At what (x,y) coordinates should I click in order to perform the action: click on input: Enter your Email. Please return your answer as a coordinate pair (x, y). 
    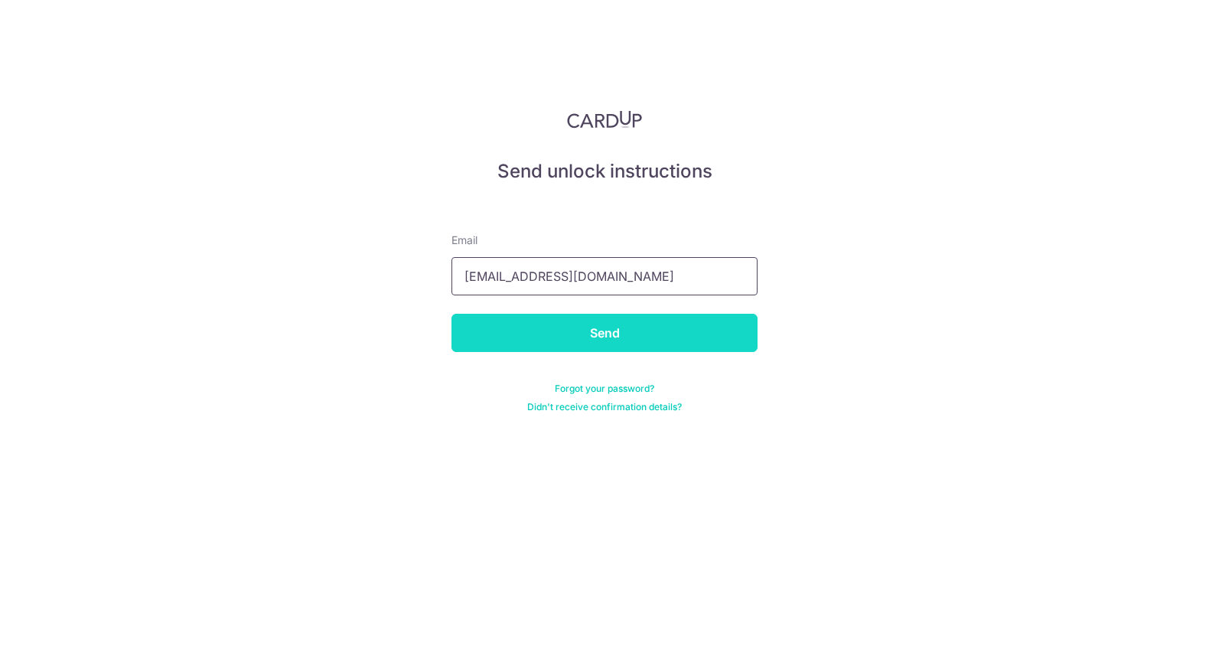
    Looking at the image, I should click on (604, 276).